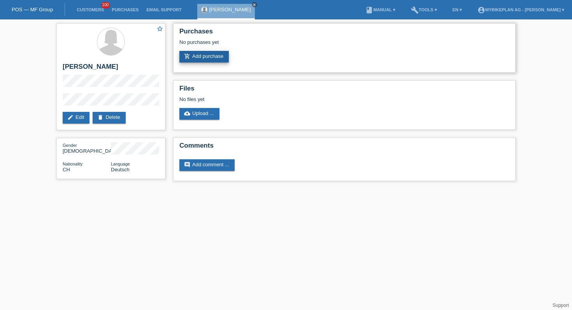 The image size is (572, 310). I want to click on div: No purchases yet, so click(344, 45).